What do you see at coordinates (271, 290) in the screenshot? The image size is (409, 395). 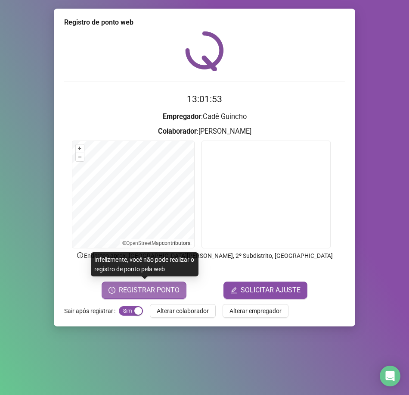 I see `span: SOLICITAR AJUSTE` at bounding box center [271, 290].